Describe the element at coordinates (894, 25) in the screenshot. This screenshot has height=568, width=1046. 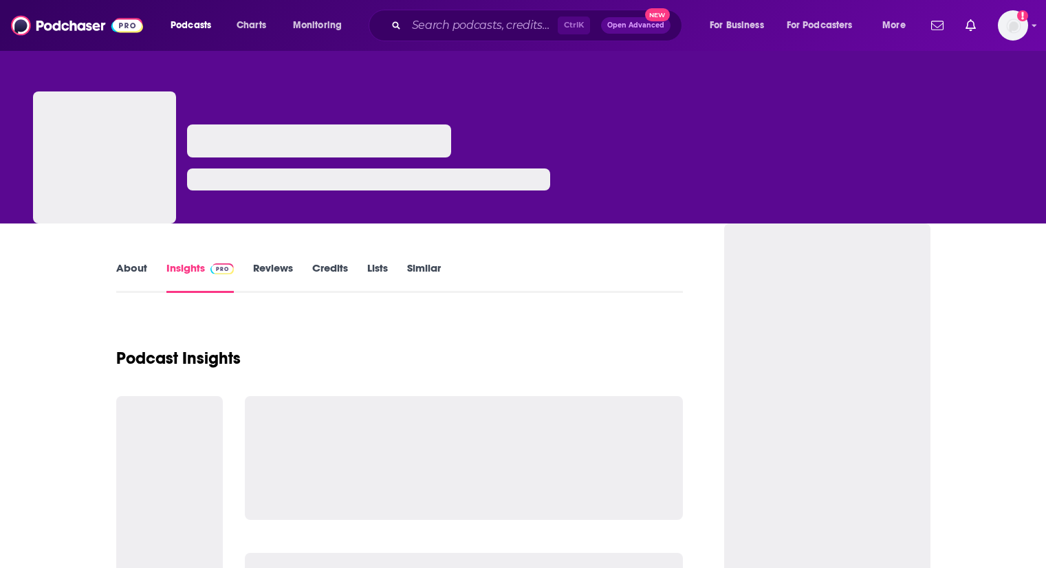
I see `span: More` at that location.